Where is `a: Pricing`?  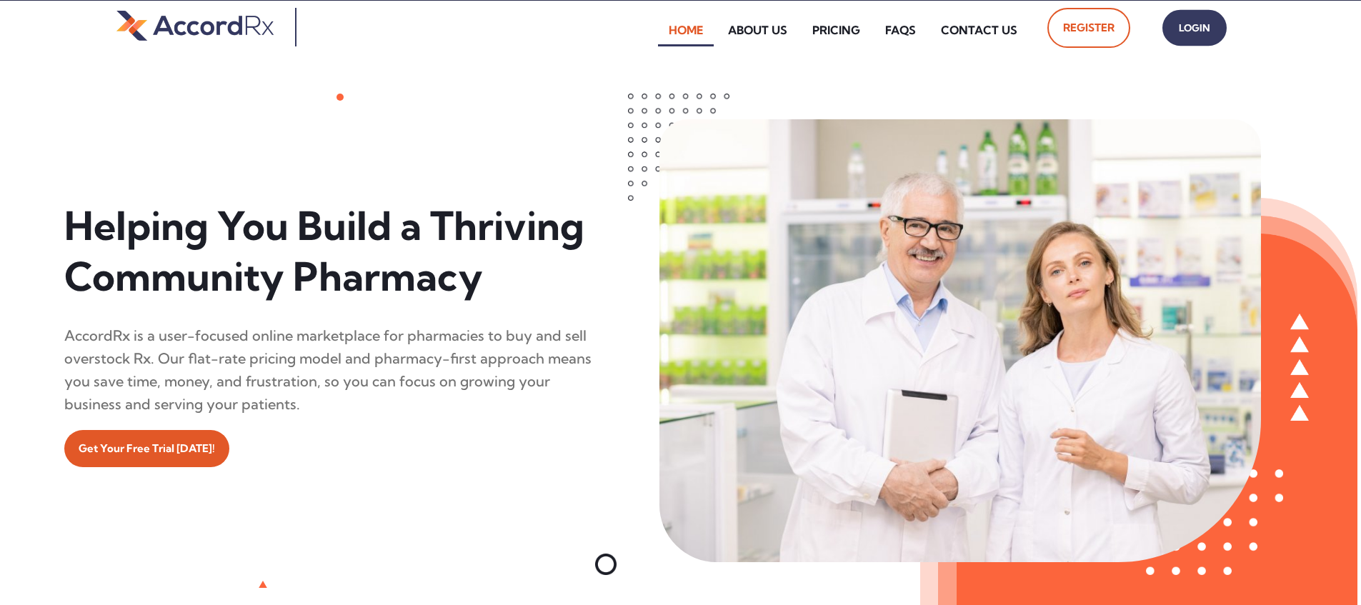 a: Pricing is located at coordinates (836, 30).